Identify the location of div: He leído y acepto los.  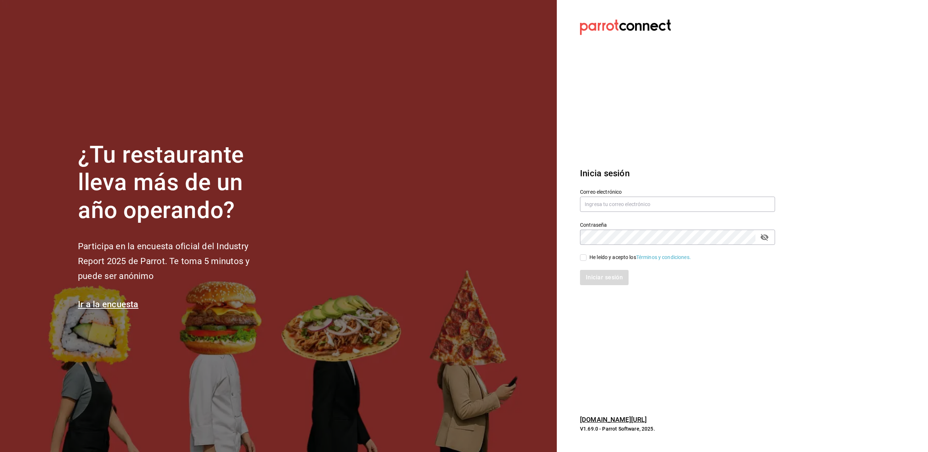
(640, 257).